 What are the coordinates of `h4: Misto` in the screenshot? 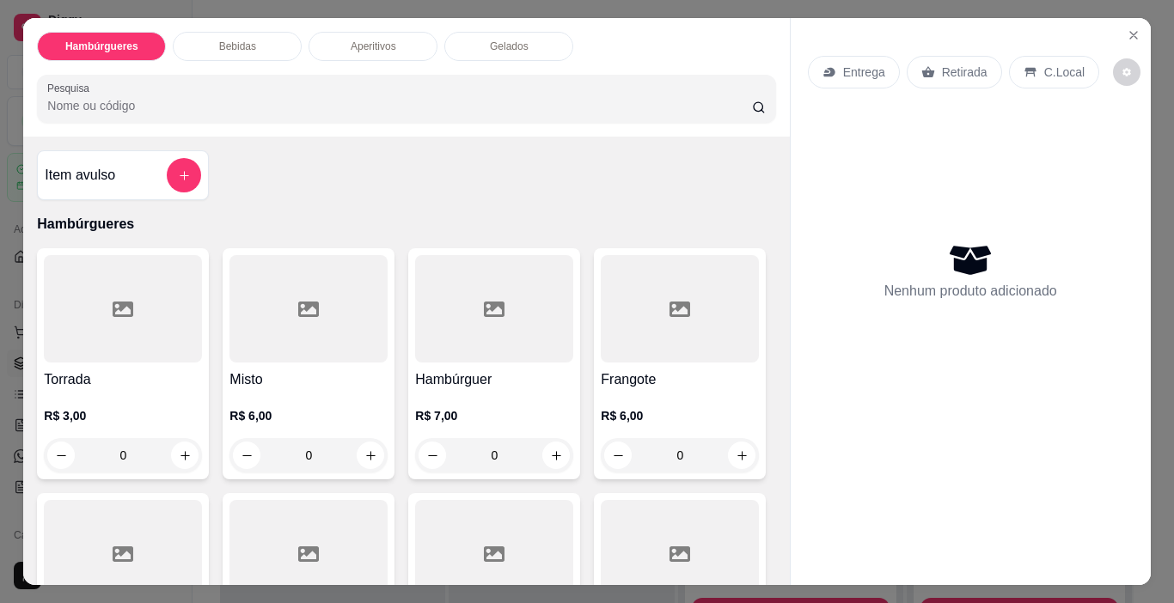 It's located at (309, 380).